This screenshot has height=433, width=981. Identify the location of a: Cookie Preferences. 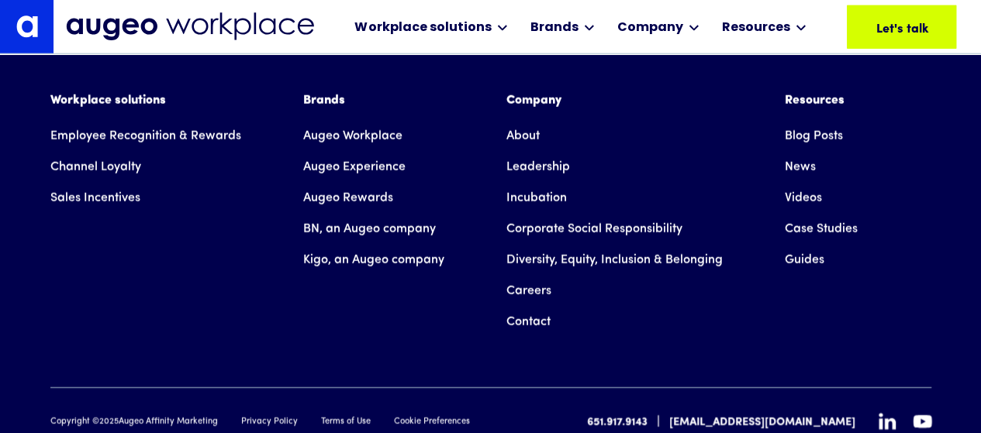
(432, 423).